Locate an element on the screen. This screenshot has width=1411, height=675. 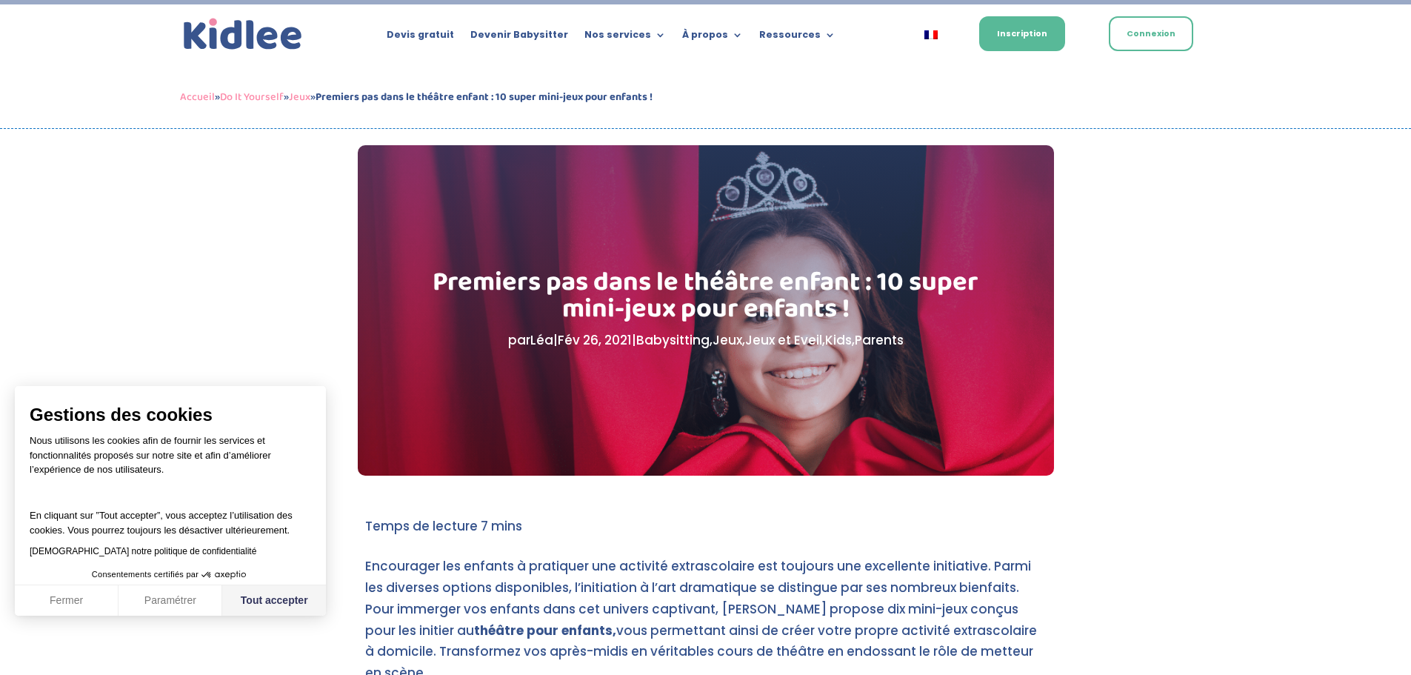
a: Parents is located at coordinates (879, 340).